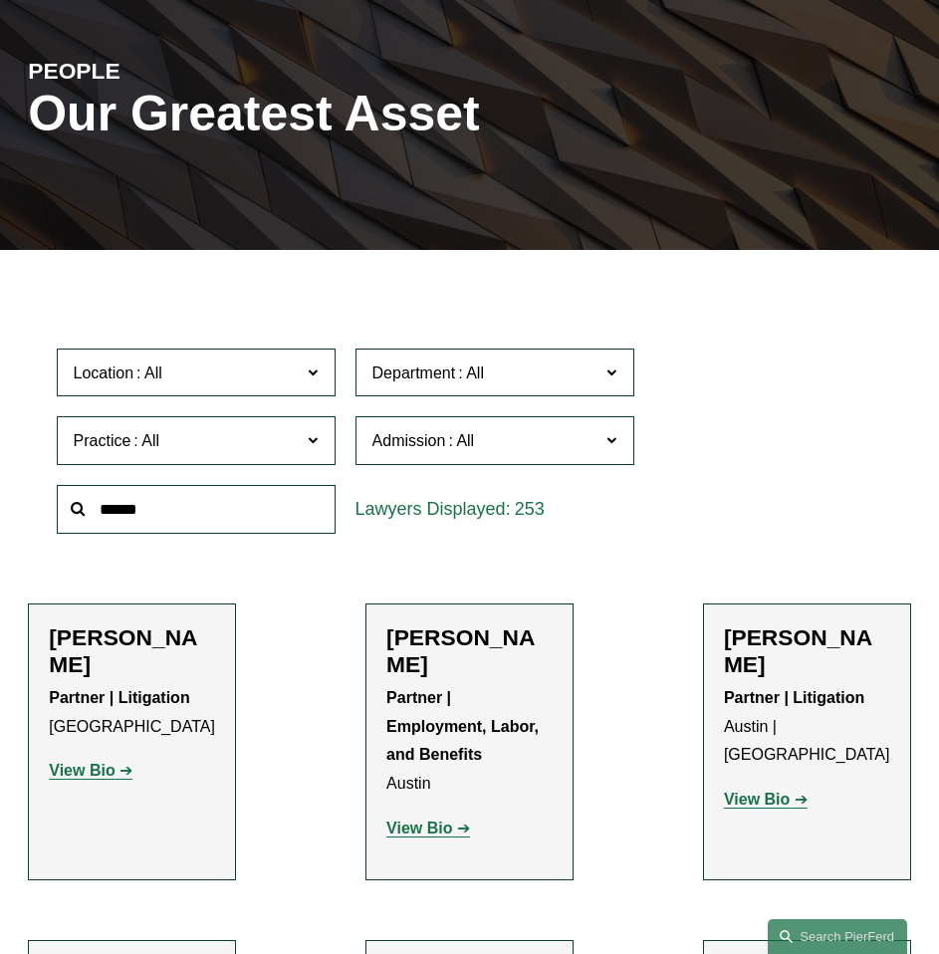 The height and width of the screenshot is (954, 939). Describe the element at coordinates (469, 741) in the screenshot. I see `p: Austin` at that location.